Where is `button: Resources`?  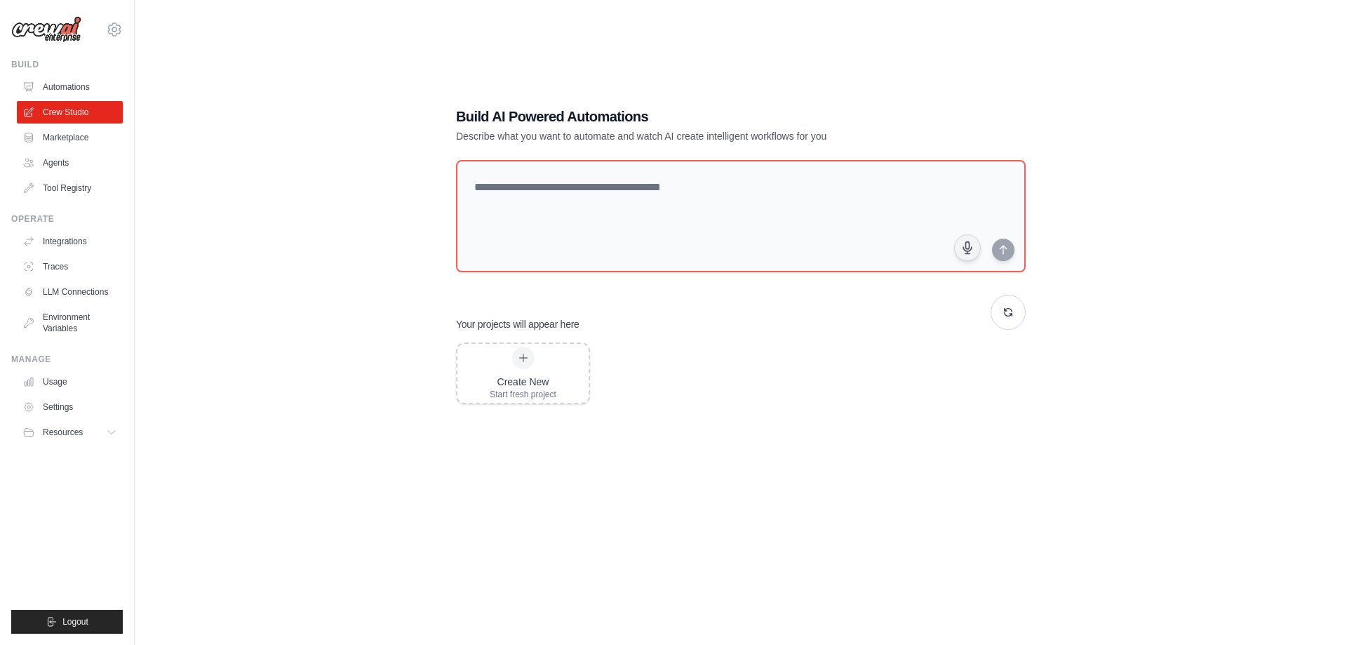 button: Resources is located at coordinates (69, 432).